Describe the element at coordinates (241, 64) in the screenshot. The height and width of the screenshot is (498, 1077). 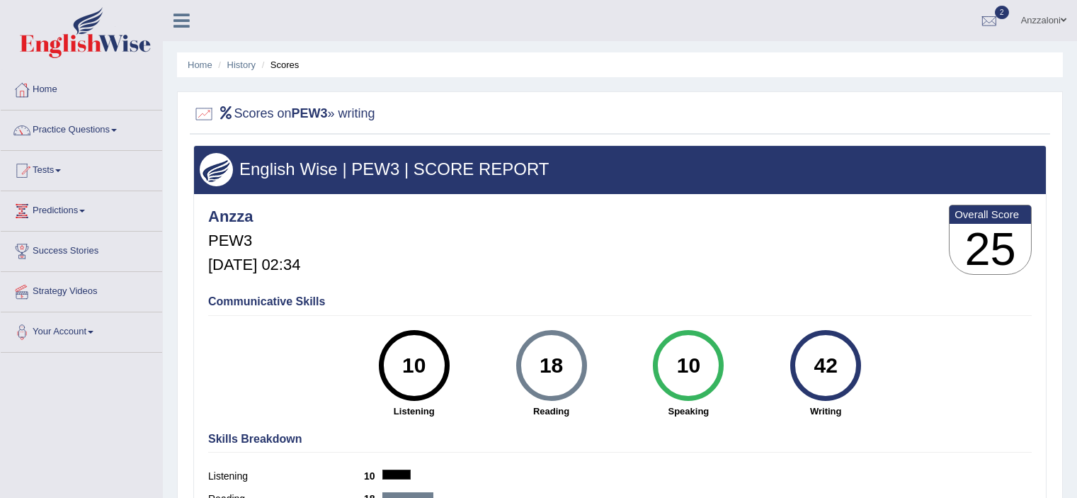
I see `a: History` at that location.